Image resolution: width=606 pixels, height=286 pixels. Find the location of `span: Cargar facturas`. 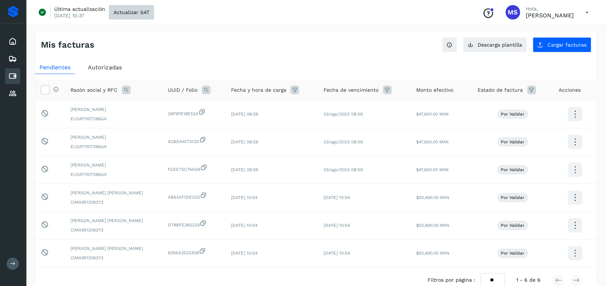

span: Cargar facturas is located at coordinates (567, 45).